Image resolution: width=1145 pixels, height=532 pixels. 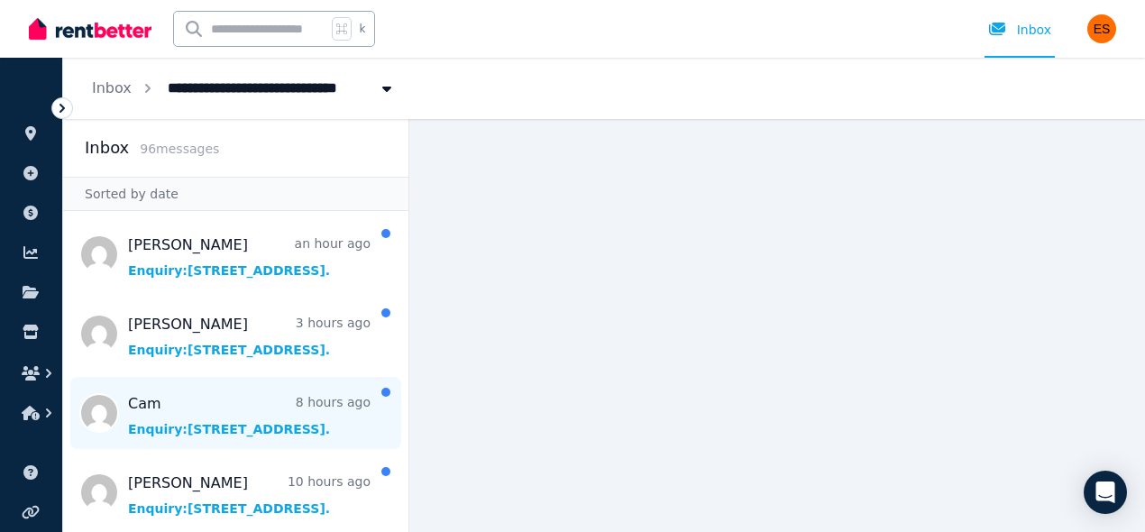 I want to click on a: Inbox, so click(x=112, y=87).